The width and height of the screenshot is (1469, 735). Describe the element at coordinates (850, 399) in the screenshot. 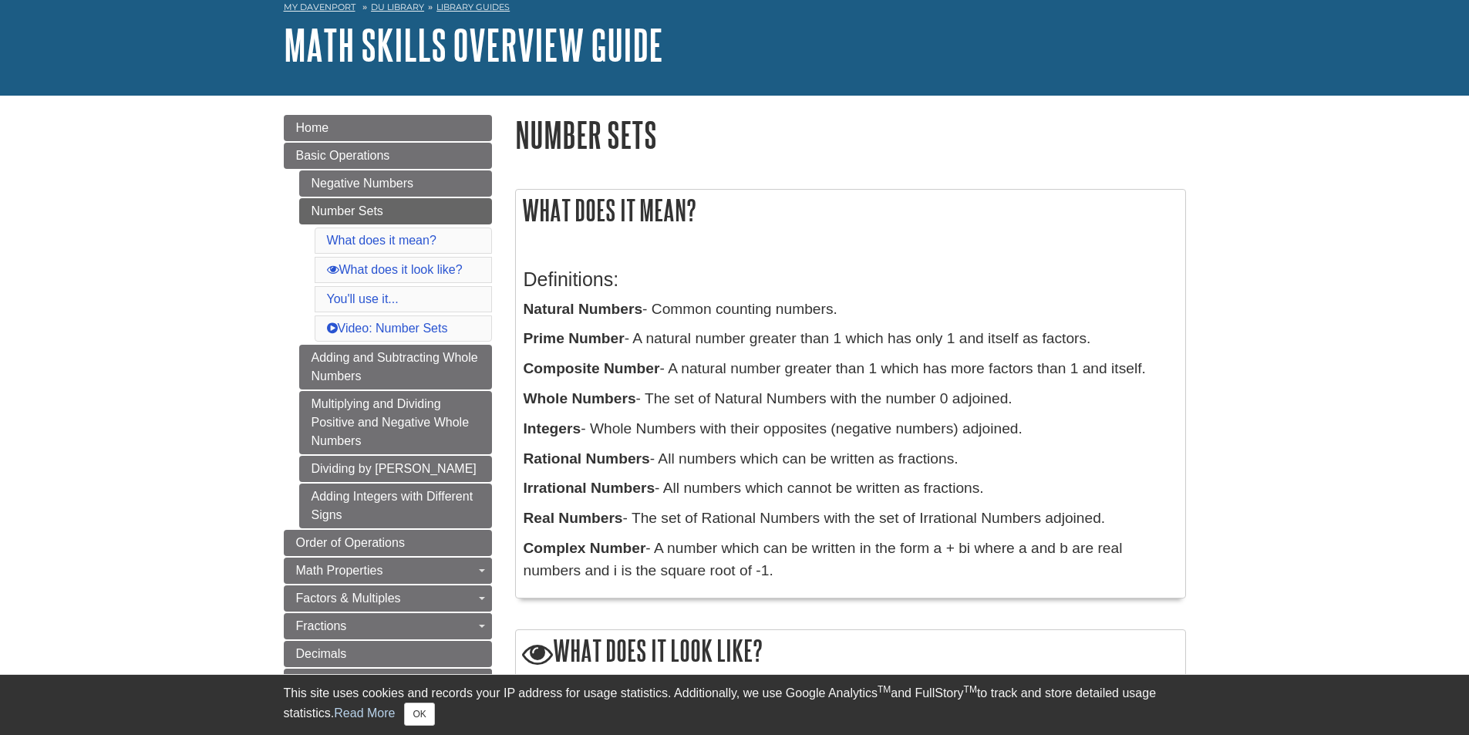

I see `p: - The set of Natural Numbers with the number 0 adjoined.` at that location.